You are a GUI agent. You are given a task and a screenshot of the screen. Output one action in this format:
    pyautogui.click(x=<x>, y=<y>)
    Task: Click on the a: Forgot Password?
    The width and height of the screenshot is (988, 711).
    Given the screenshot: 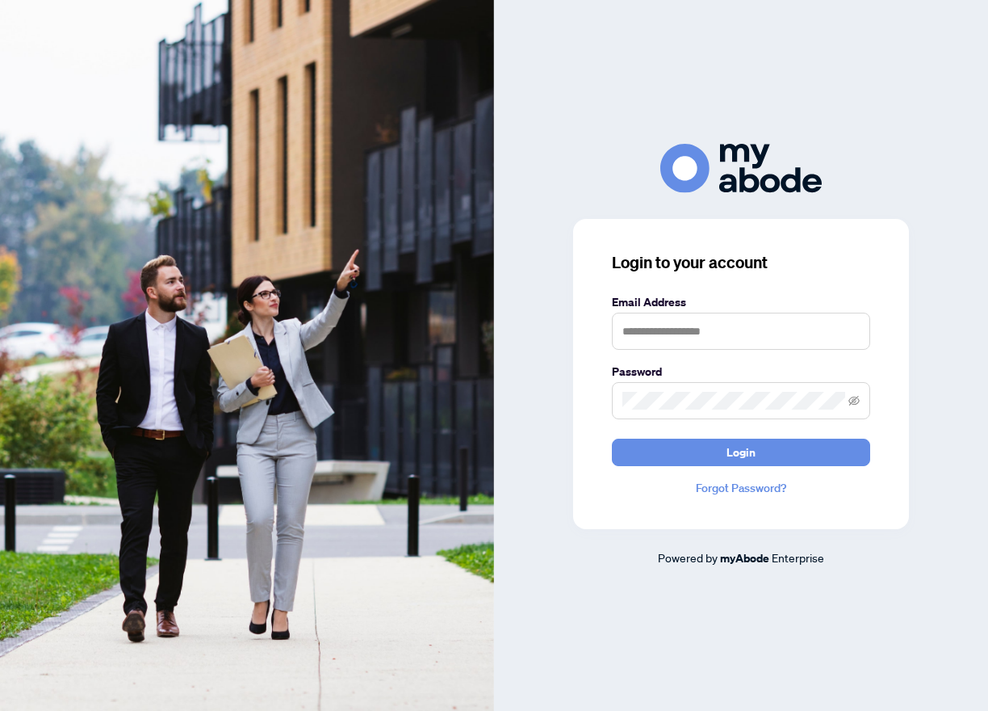 What is the action you would take?
    pyautogui.click(x=741, y=488)
    